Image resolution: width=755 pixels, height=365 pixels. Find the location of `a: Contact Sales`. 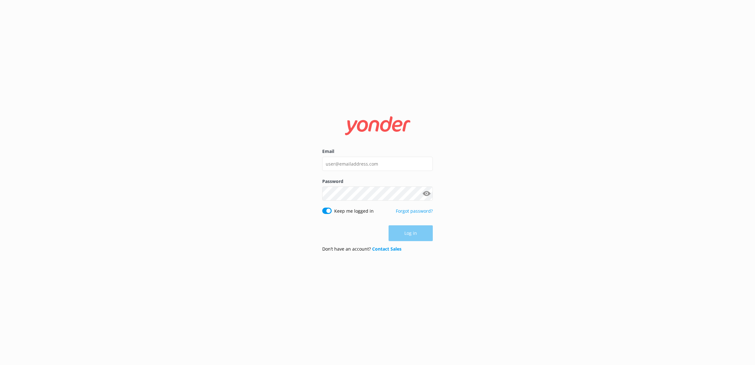

a: Contact Sales is located at coordinates (386, 248).